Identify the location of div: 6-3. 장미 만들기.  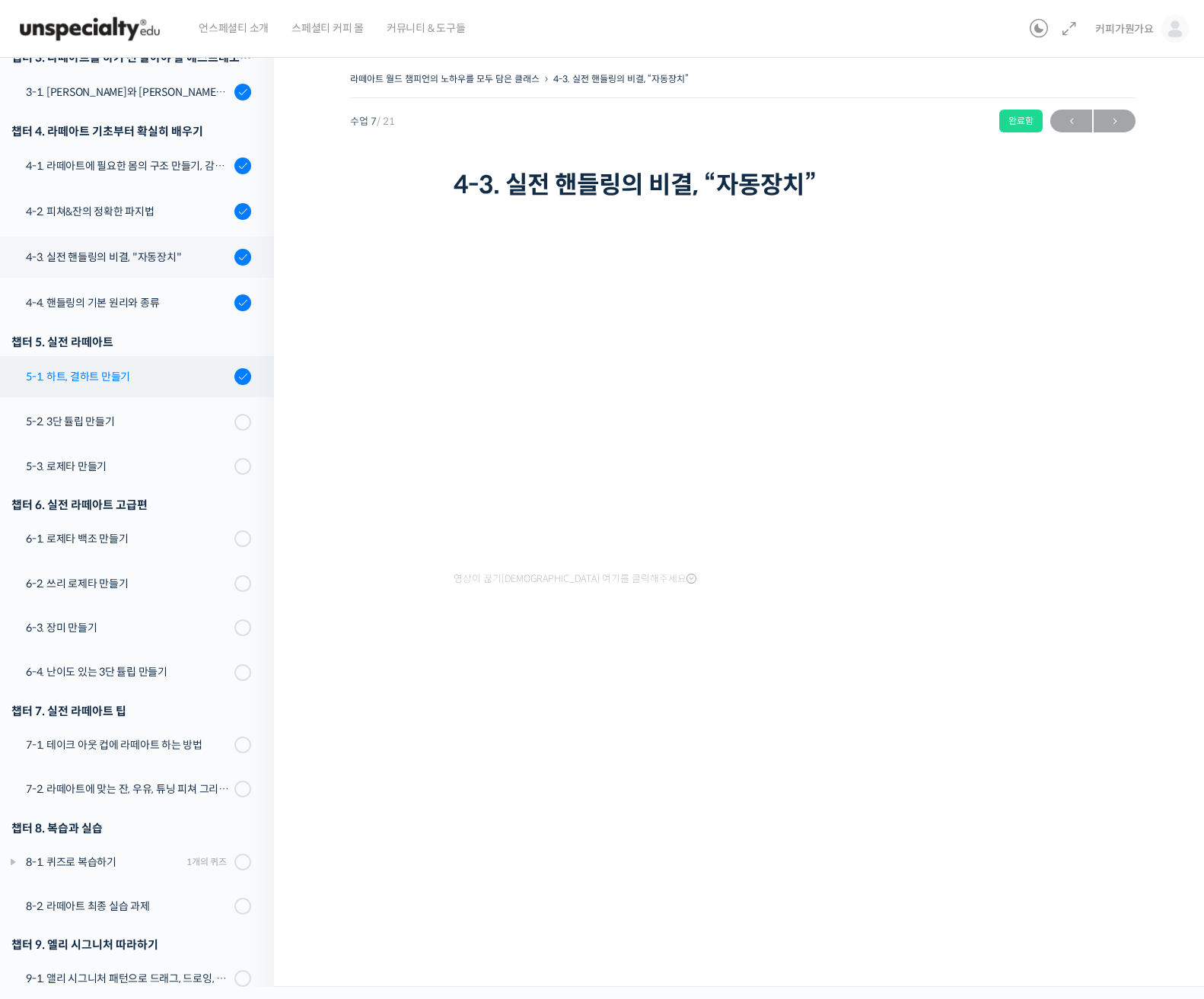
(128, 628).